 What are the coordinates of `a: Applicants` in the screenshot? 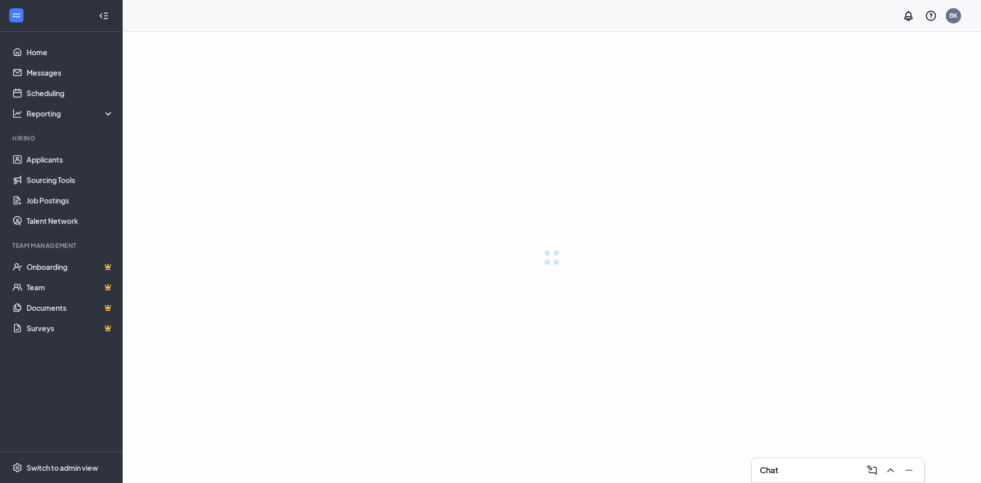 It's located at (70, 159).